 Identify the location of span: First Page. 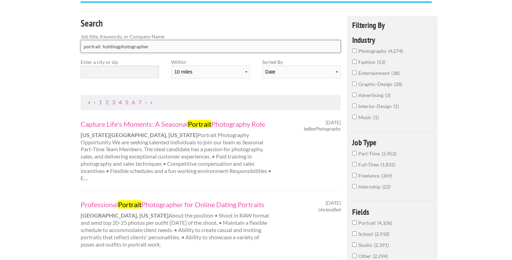
(89, 102).